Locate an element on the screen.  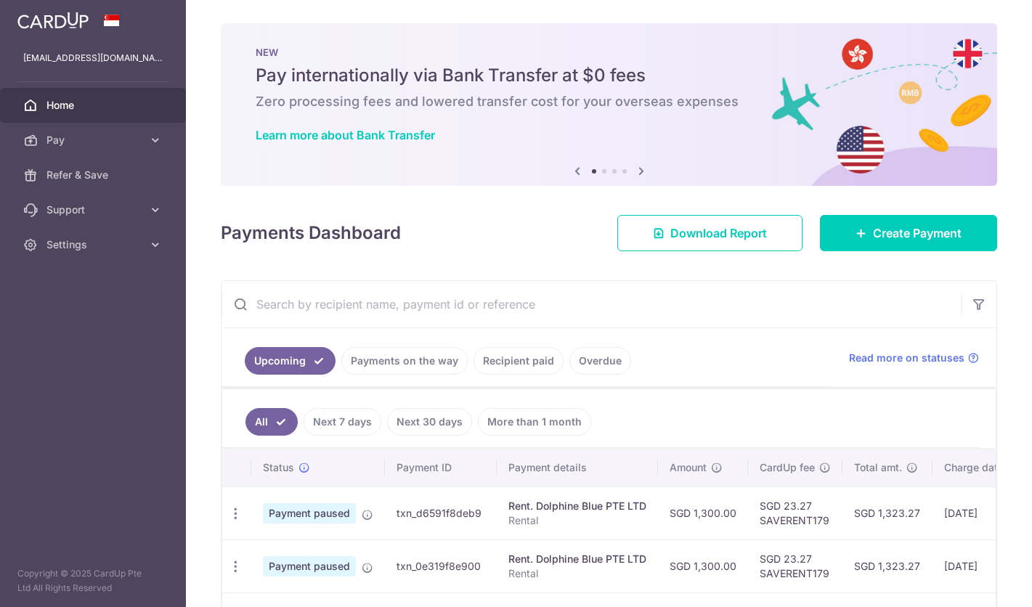
span: Refer & Save is located at coordinates (94, 175).